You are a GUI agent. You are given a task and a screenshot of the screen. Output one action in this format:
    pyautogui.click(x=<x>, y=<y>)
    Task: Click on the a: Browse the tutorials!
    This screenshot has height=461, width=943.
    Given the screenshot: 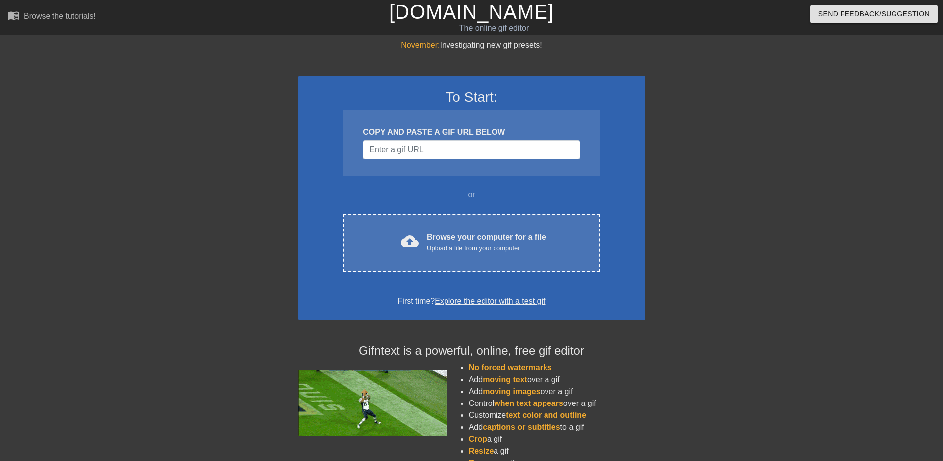 What is the action you would take?
    pyautogui.click(x=52, y=17)
    